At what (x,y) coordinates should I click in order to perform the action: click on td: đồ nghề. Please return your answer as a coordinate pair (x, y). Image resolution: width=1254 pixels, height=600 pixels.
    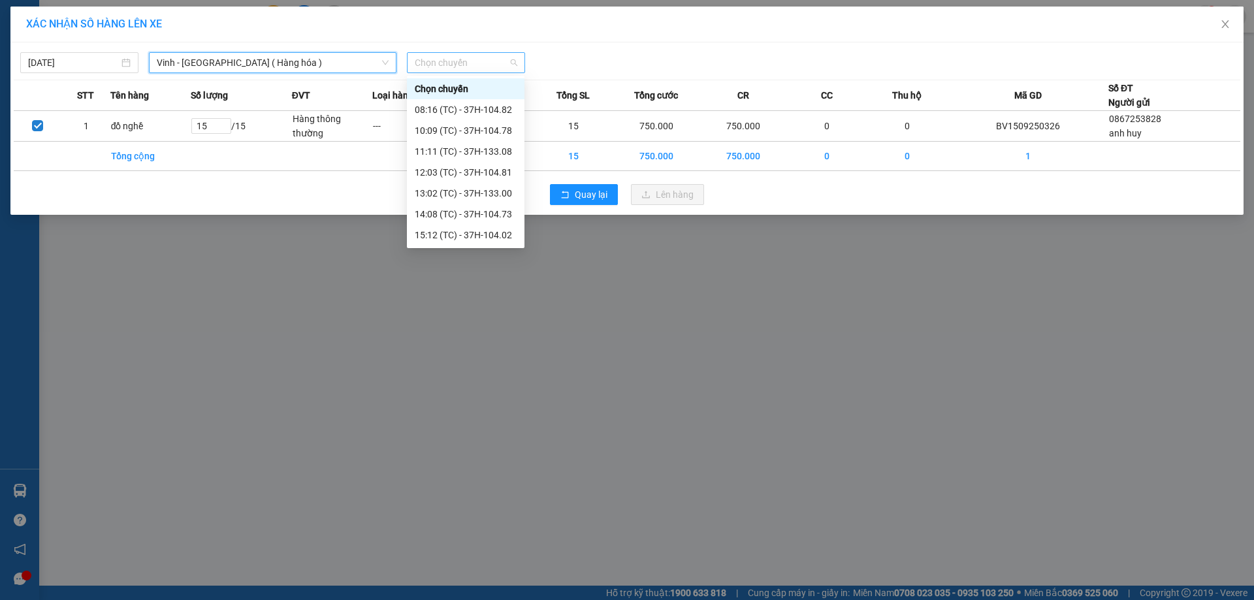
    Looking at the image, I should click on (150, 126).